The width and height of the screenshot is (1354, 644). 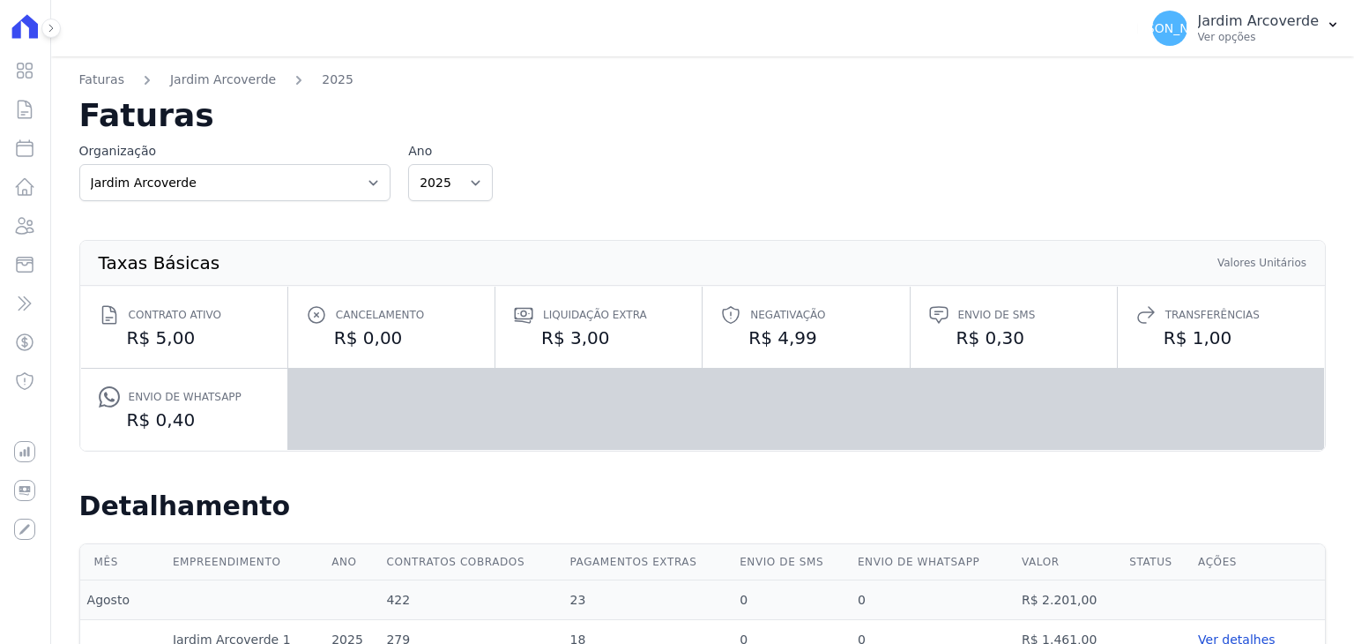 What do you see at coordinates (647, 562) in the screenshot?
I see `th: Pagamentos extras` at bounding box center [647, 562].